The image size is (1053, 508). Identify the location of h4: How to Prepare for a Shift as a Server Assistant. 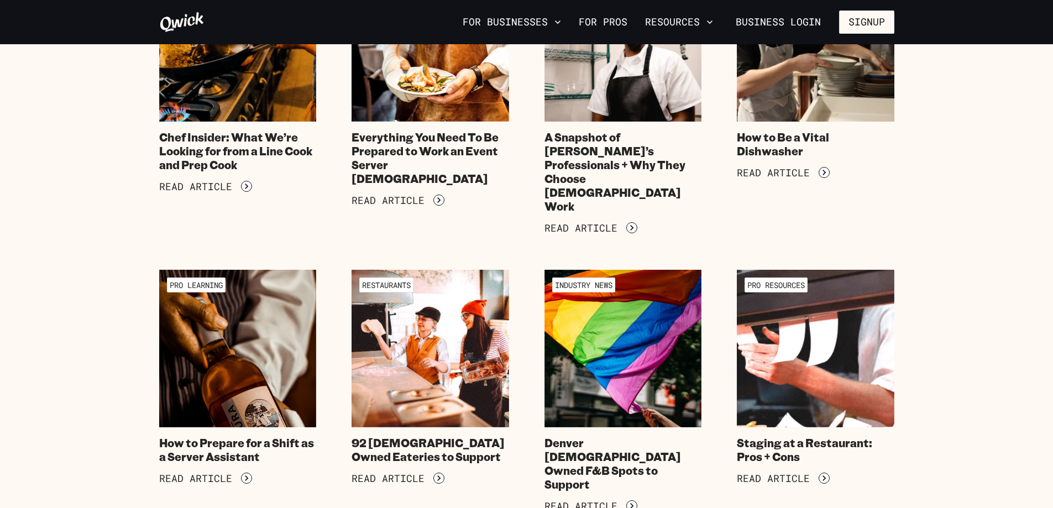
(238, 450).